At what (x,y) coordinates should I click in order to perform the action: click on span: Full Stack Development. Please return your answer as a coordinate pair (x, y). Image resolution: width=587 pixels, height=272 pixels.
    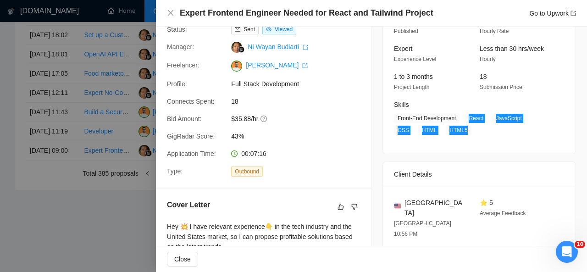
    Looking at the image, I should click on (300, 84).